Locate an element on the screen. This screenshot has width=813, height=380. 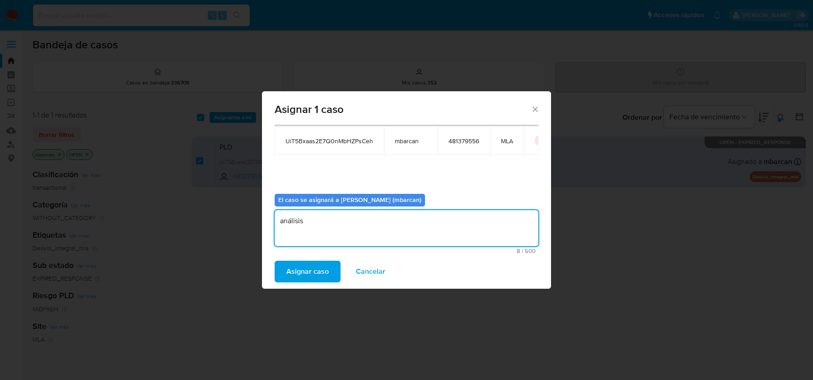
span: Asignar caso is located at coordinates (308, 272).